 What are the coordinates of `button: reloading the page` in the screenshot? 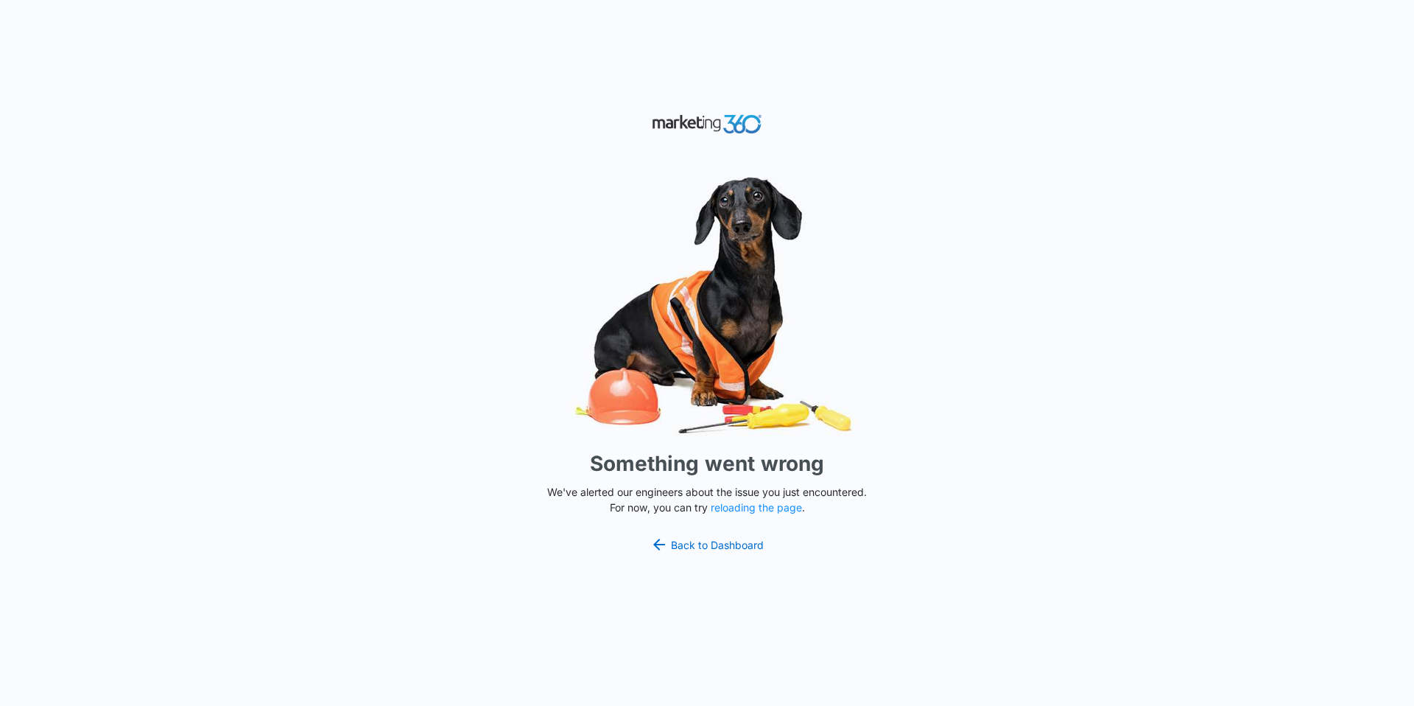 It's located at (757, 508).